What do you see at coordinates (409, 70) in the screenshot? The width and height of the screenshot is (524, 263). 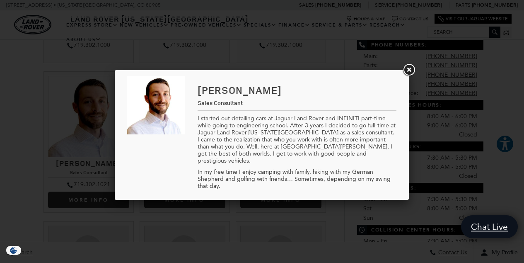 I see `a: Close` at bounding box center [409, 70].